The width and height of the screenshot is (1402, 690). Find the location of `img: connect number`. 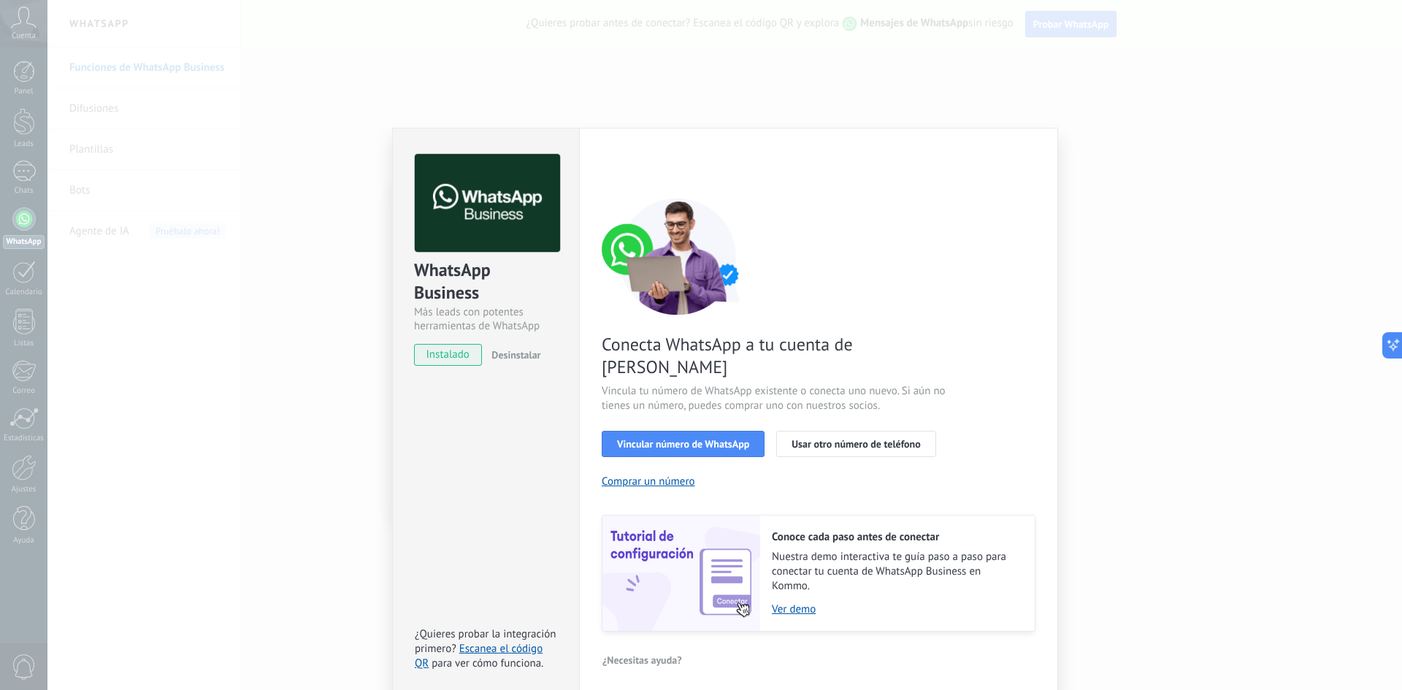

img: connect number is located at coordinates (678, 256).